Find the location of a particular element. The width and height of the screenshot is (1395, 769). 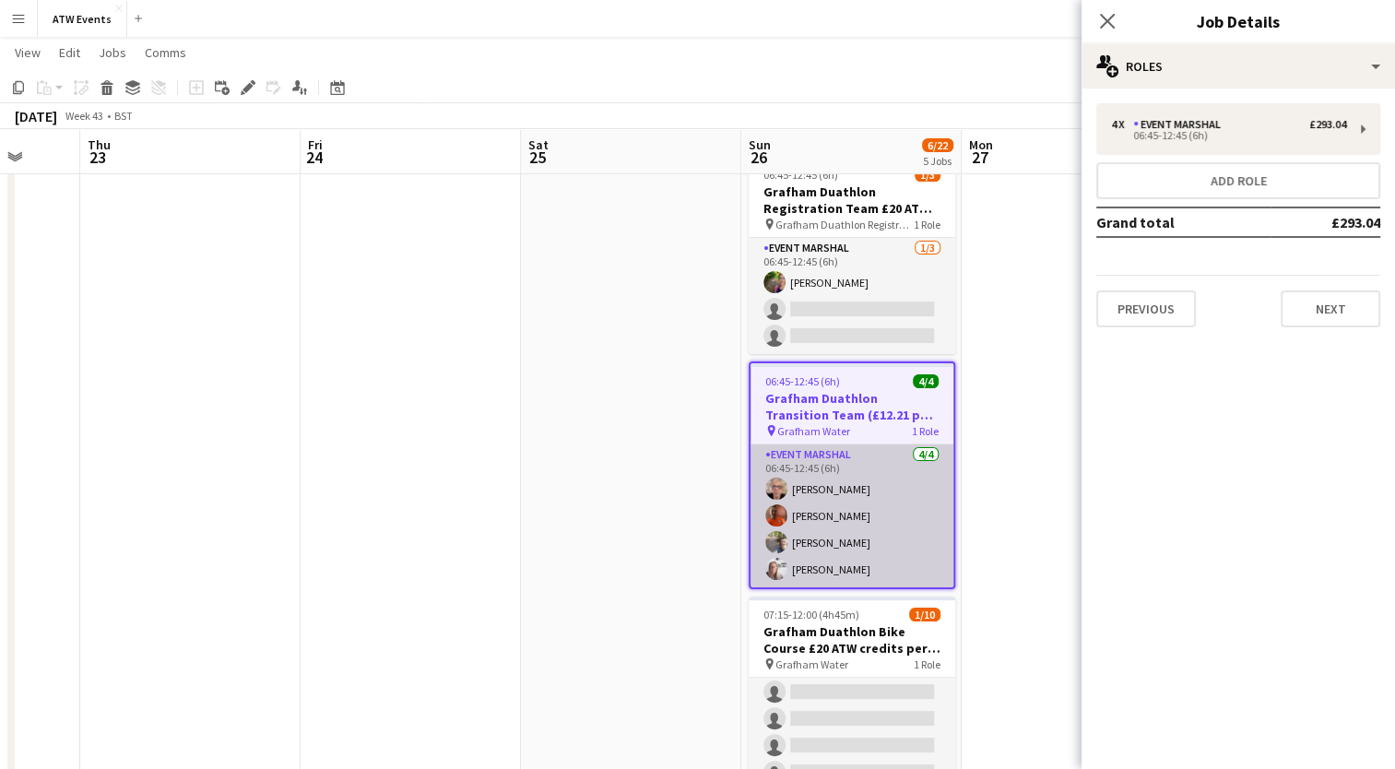

span: Comms is located at coordinates (165, 53).